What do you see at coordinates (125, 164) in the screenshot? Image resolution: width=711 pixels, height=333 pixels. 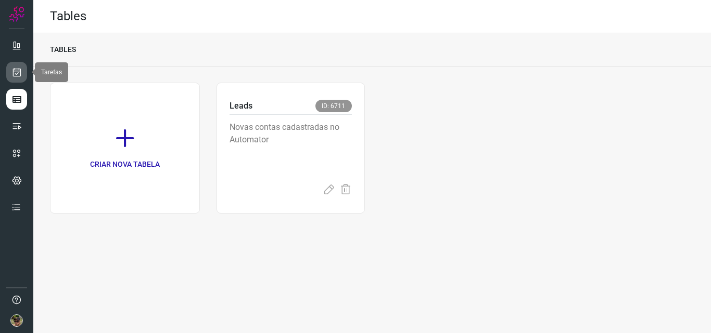 I see `p: CRIAR NOVA TABELA` at bounding box center [125, 164].